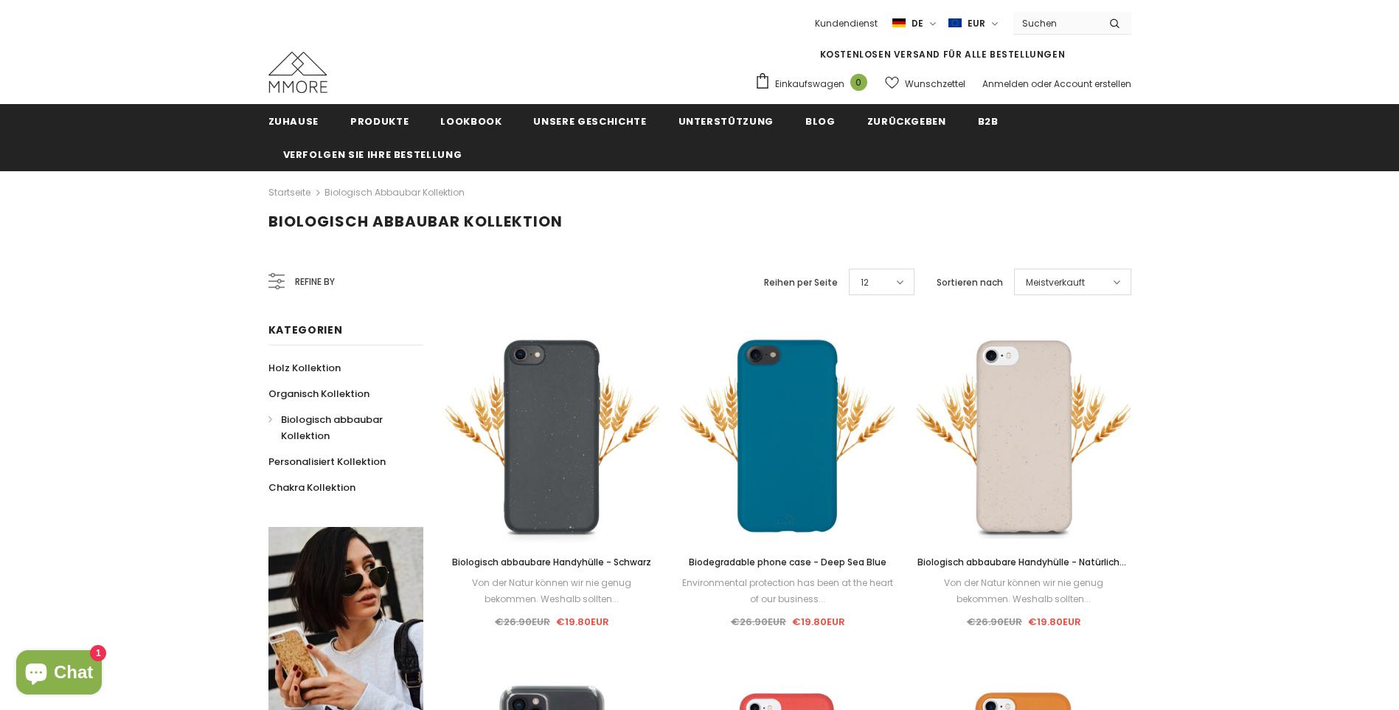 The image size is (1399, 710). What do you see at coordinates (305, 330) in the screenshot?
I see `span: Kategorien` at bounding box center [305, 330].